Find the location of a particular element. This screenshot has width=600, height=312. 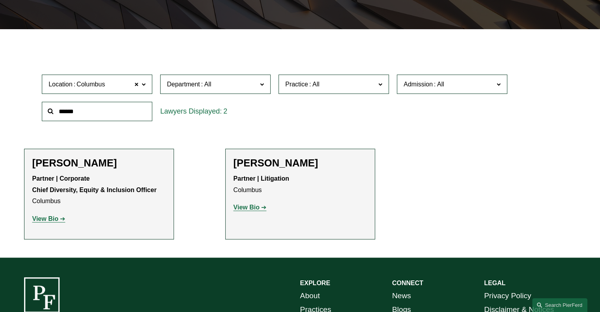

span: Department is located at coordinates (183, 84).